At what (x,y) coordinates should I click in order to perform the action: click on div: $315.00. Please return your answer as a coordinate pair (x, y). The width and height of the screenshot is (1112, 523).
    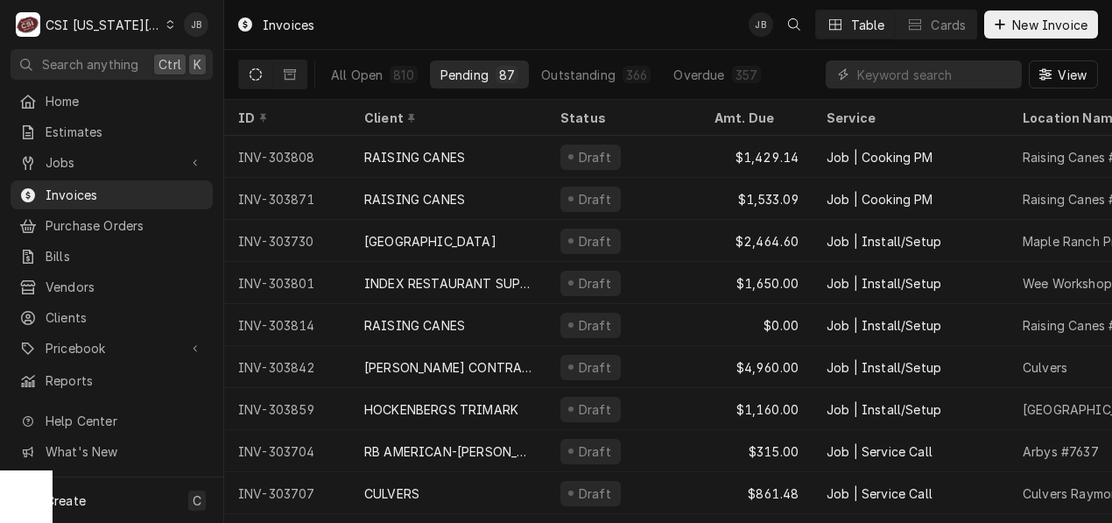
    Looking at the image, I should click on (756, 451).